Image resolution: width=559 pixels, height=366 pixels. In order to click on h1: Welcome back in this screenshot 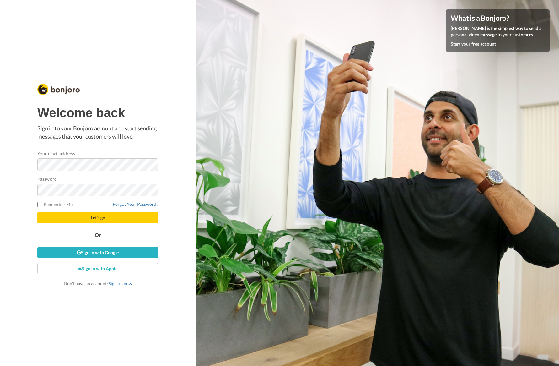, I will do `click(98, 113)`.